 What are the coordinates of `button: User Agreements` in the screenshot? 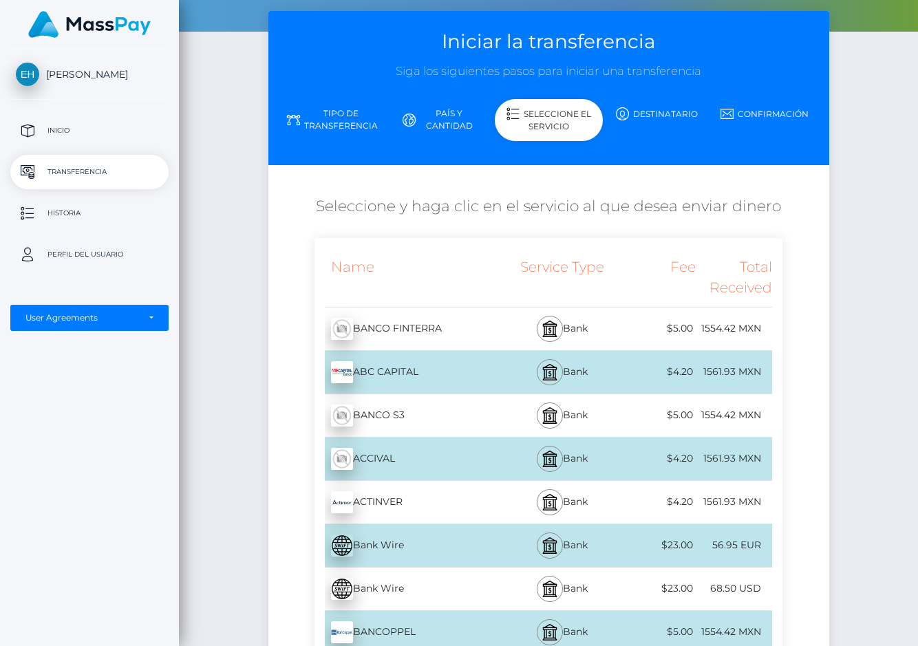 It's located at (89, 318).